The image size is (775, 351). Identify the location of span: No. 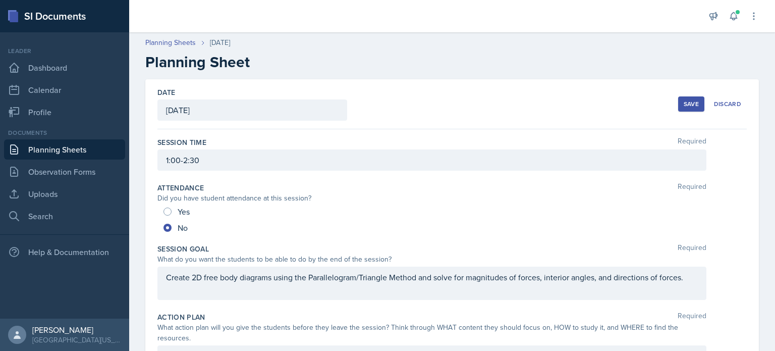
(183, 227).